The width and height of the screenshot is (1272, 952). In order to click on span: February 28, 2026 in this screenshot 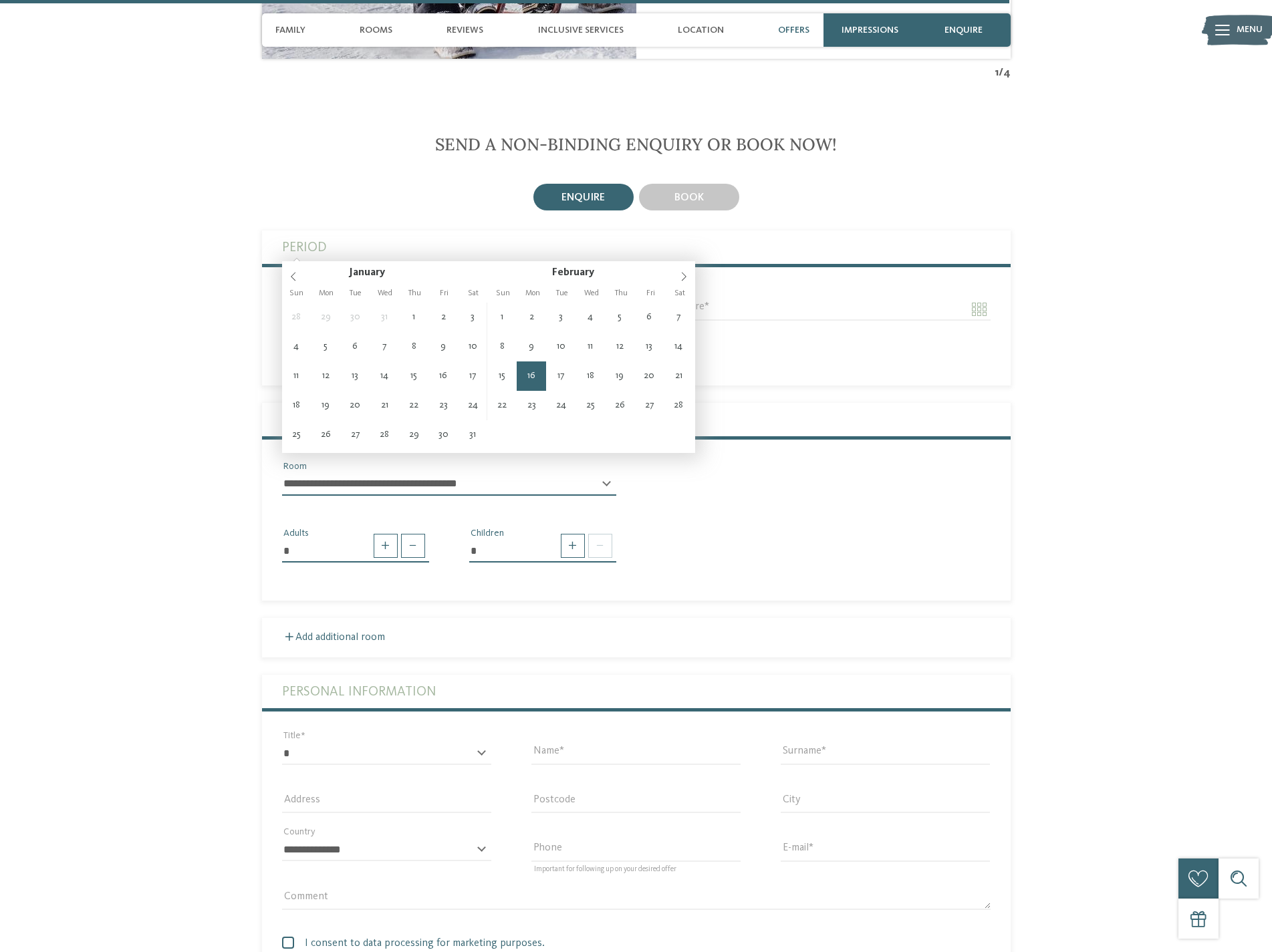, I will do `click(678, 406)`.